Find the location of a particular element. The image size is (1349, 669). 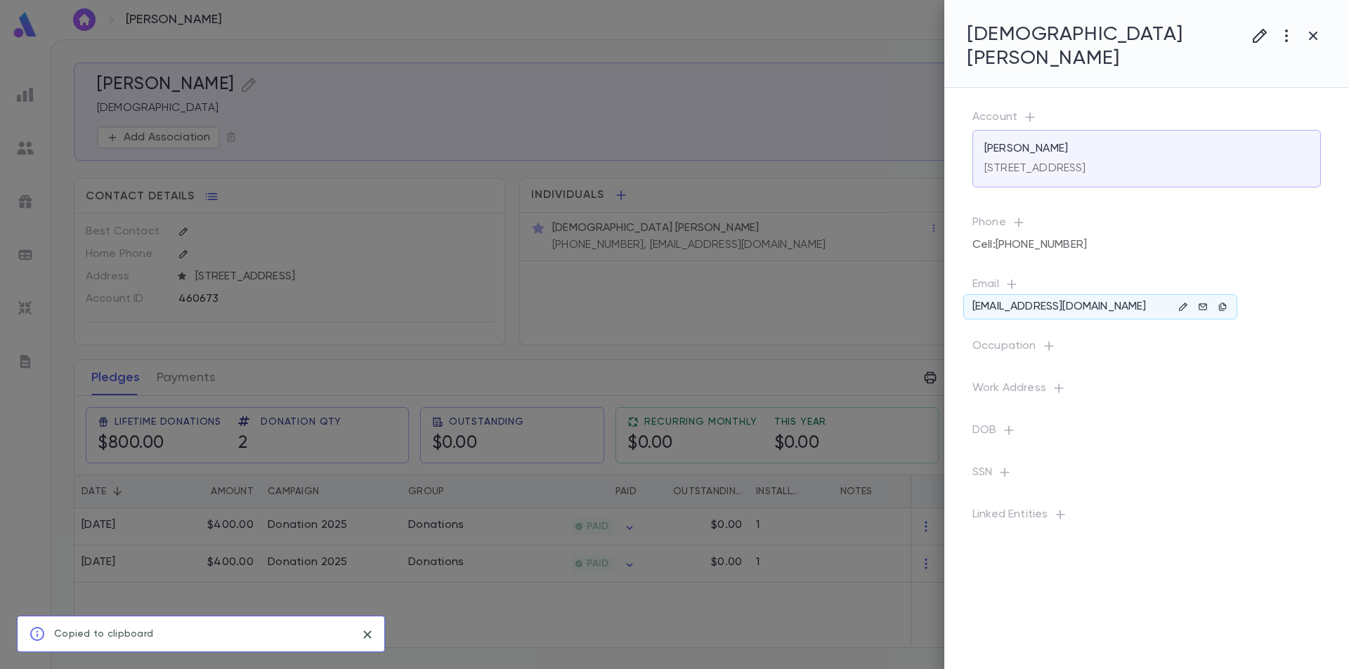

button: close is located at coordinates (367, 635).